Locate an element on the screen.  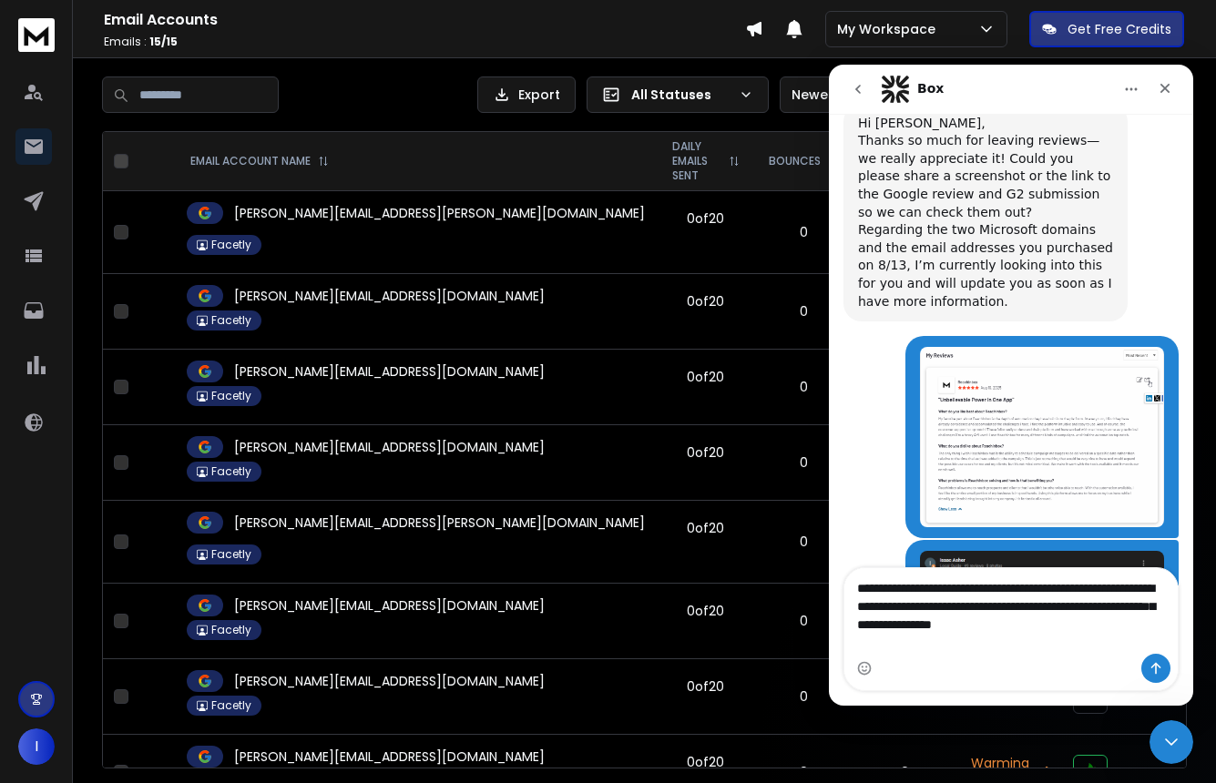
p: Emails : is located at coordinates (424, 42).